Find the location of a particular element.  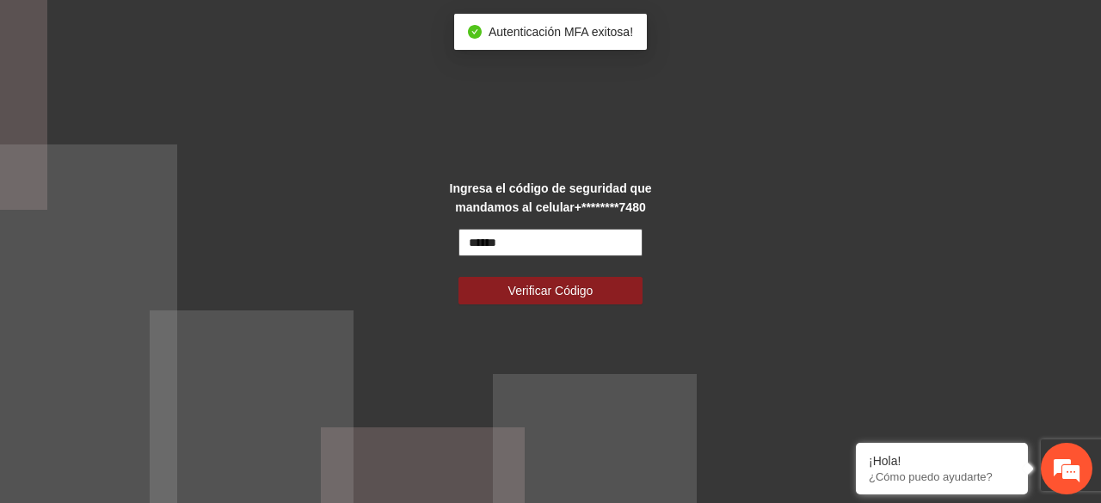

span: Estamos en línea. is located at coordinates (169, 245).